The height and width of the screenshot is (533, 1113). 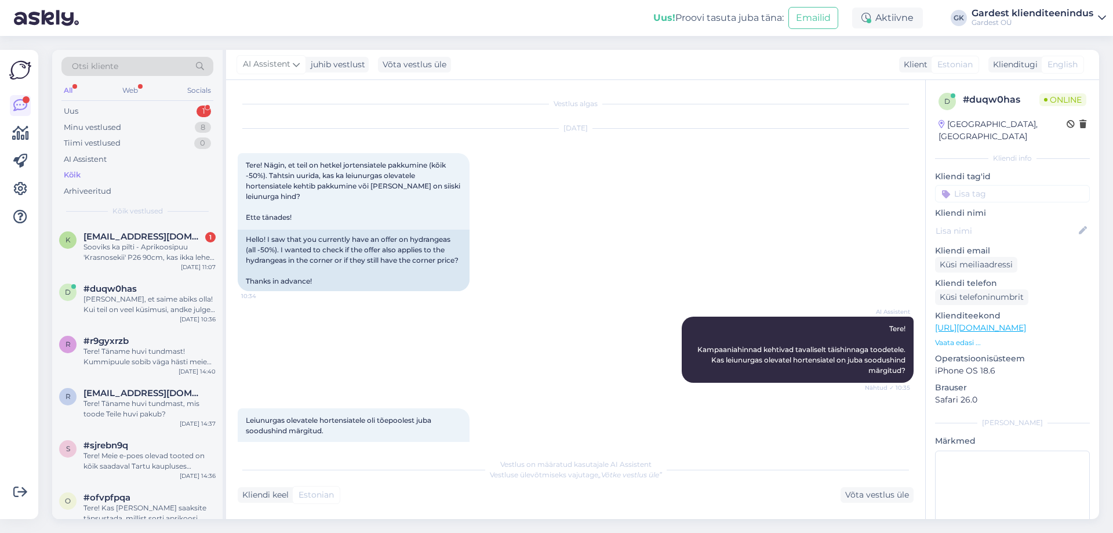 I want to click on span: Kõik vestlused, so click(x=137, y=211).